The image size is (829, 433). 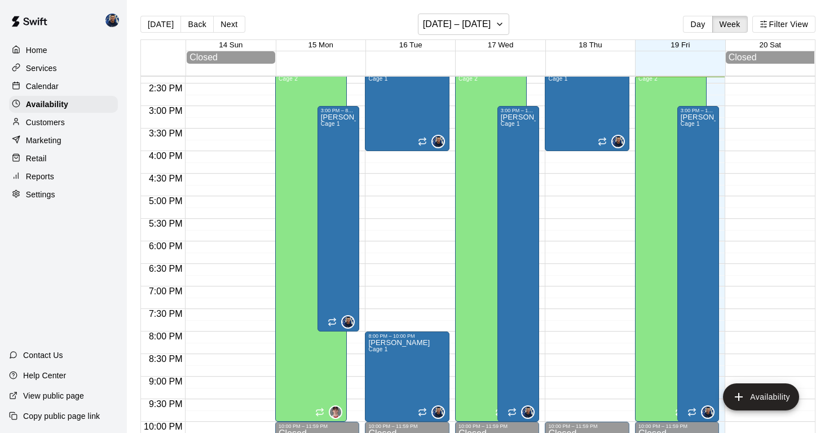 What do you see at coordinates (771, 45) in the screenshot?
I see `button: 20 Sat` at bounding box center [771, 45].